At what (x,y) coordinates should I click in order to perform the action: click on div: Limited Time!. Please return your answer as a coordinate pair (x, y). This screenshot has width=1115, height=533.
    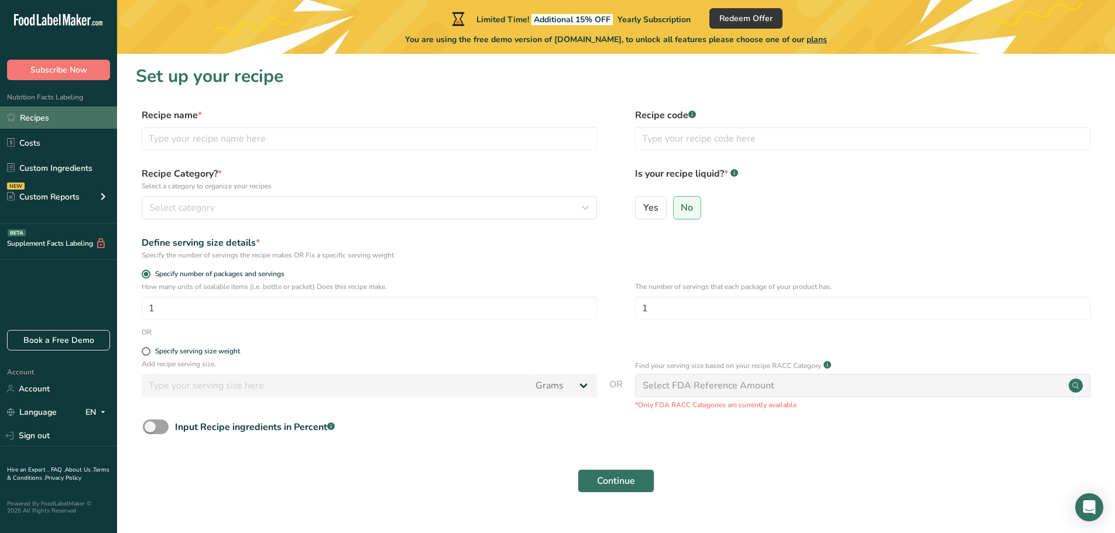
    Looking at the image, I should click on (570, 19).